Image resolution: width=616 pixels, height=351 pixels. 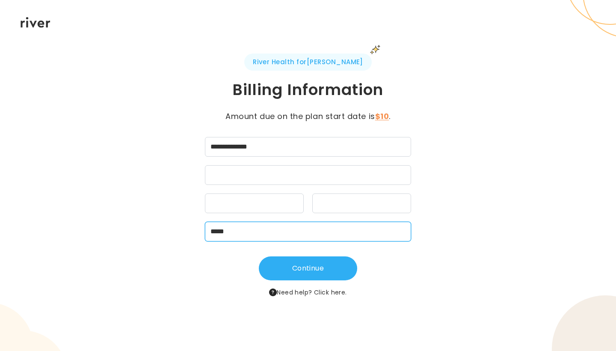 I want to click on input: cardName, so click(x=308, y=147).